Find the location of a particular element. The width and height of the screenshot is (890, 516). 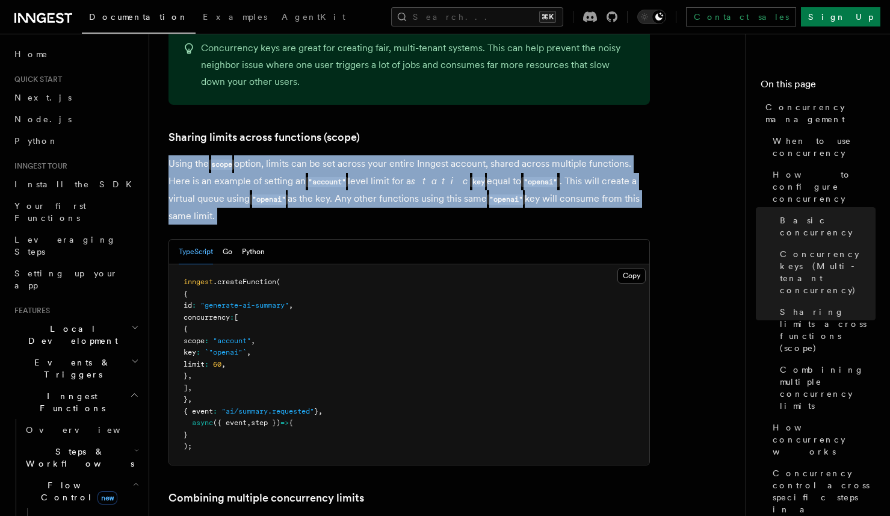

span: "ai/summary.requested" is located at coordinates (268, 411).